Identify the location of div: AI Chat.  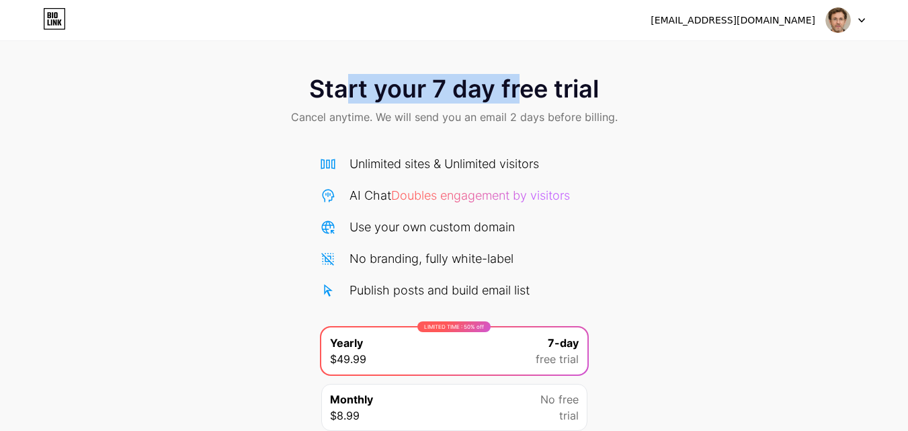
(460, 195).